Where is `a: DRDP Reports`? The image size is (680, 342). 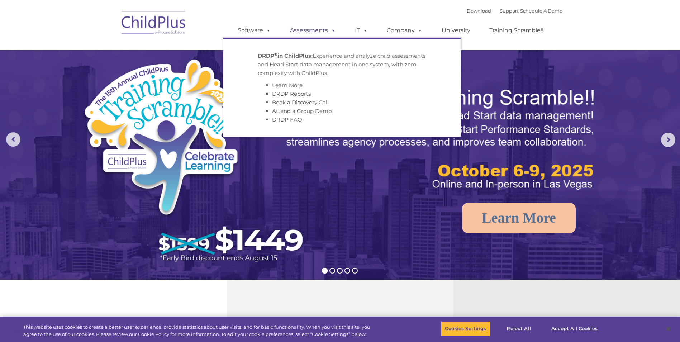
a: DRDP Reports is located at coordinates (292, 94).